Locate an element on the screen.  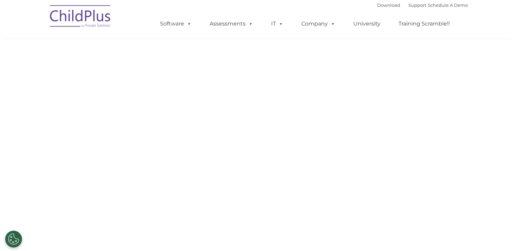
a: University is located at coordinates (367, 24).